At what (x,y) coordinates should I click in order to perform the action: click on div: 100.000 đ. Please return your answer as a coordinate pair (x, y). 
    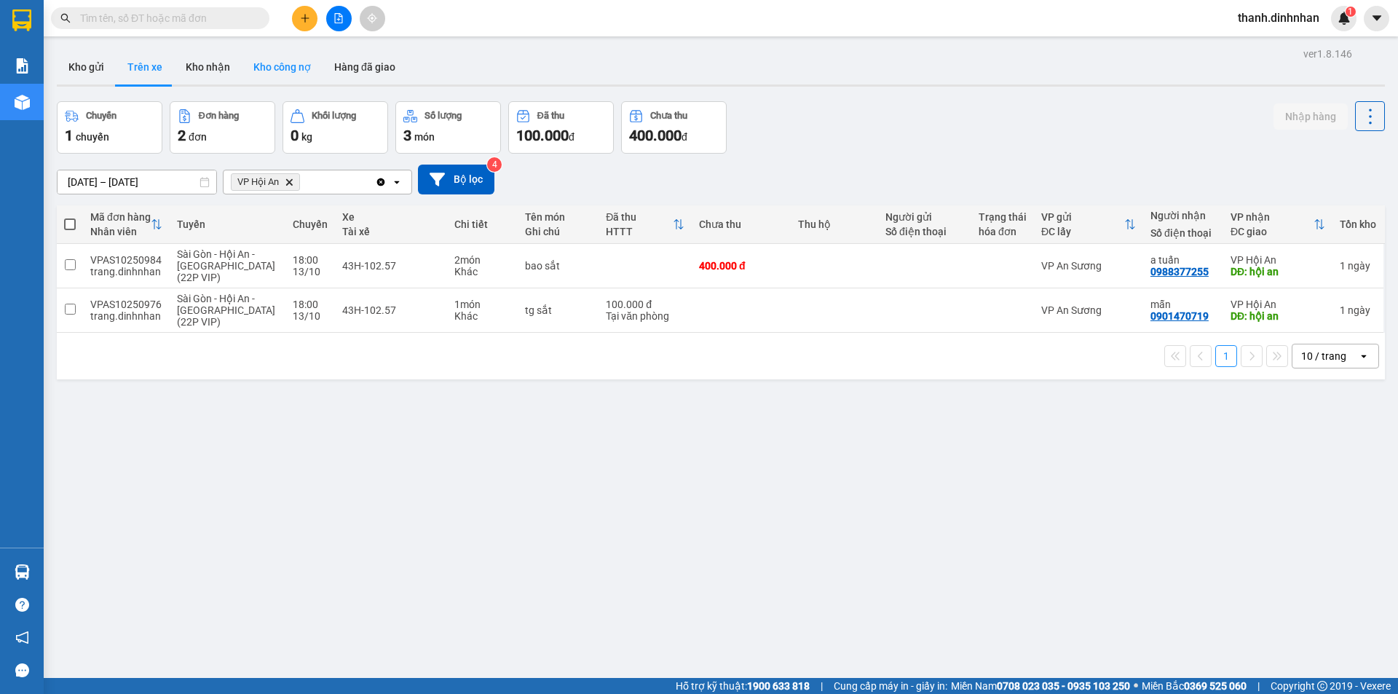
    Looking at the image, I should click on (645, 304).